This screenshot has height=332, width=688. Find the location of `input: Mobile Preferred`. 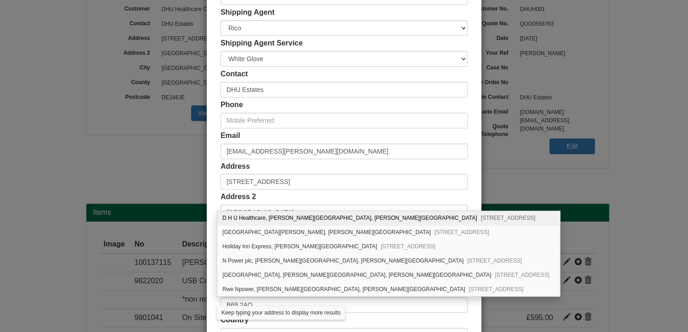

input: Mobile Preferred is located at coordinates (344, 120).